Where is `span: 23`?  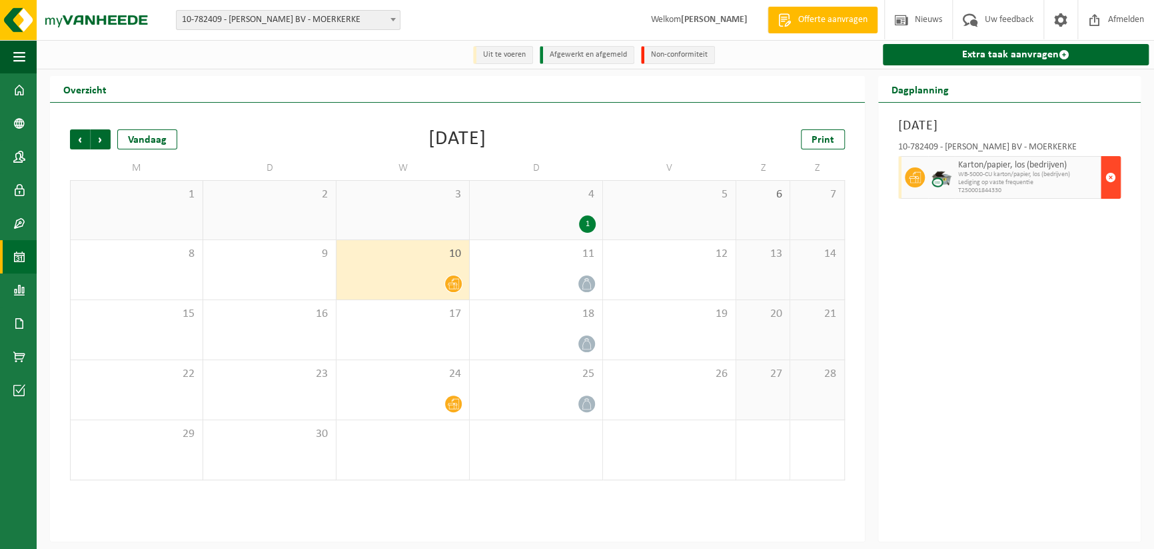 span: 23 is located at coordinates (269, 374).